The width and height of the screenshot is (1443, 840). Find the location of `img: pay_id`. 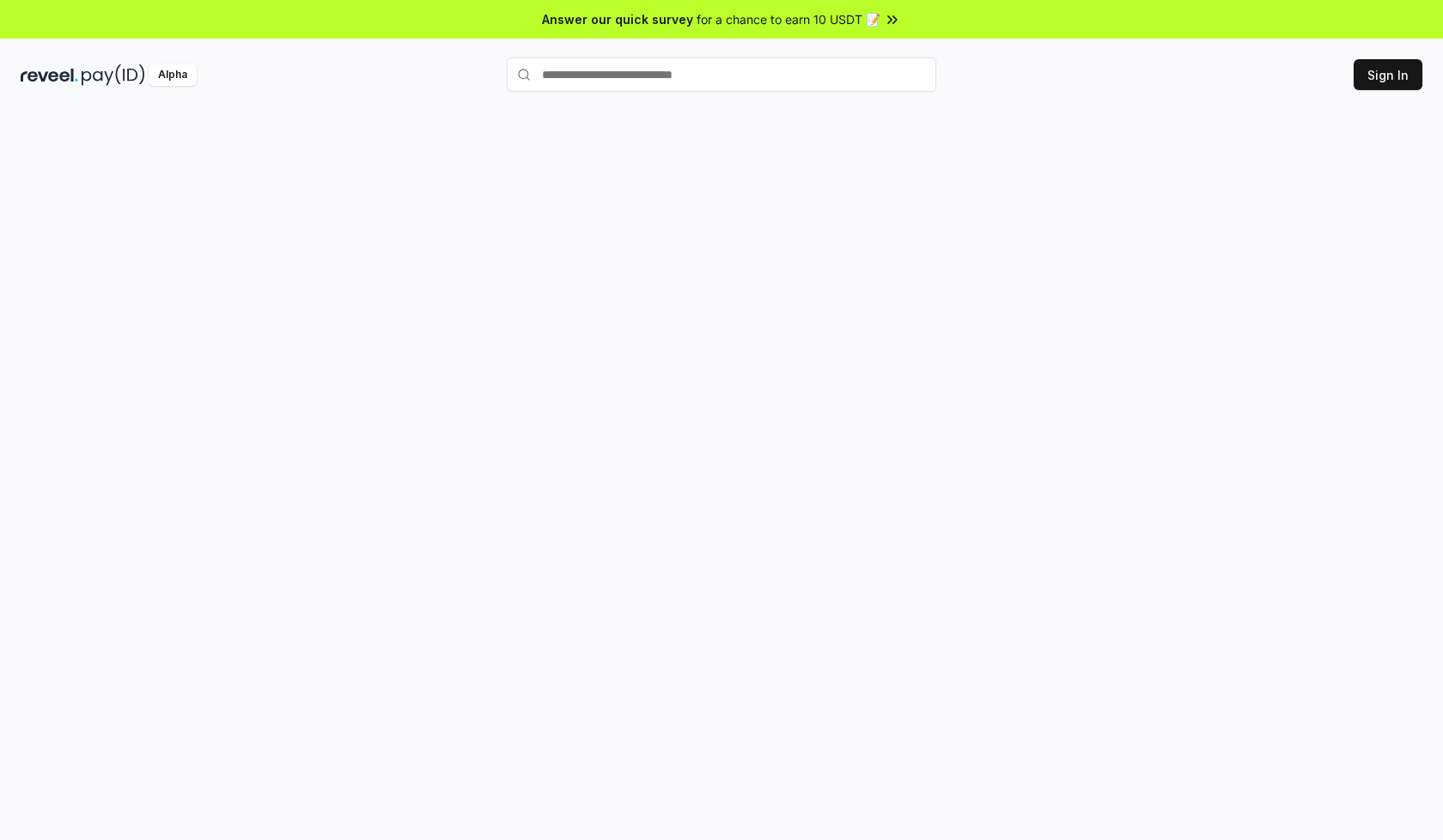

img: pay_id is located at coordinates (113, 75).